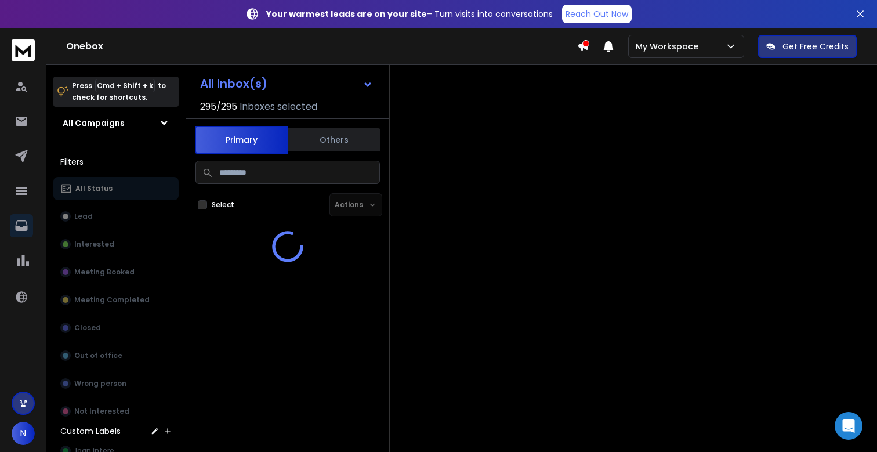 The image size is (877, 452). I want to click on div: Open Intercom Messenger, so click(849, 426).